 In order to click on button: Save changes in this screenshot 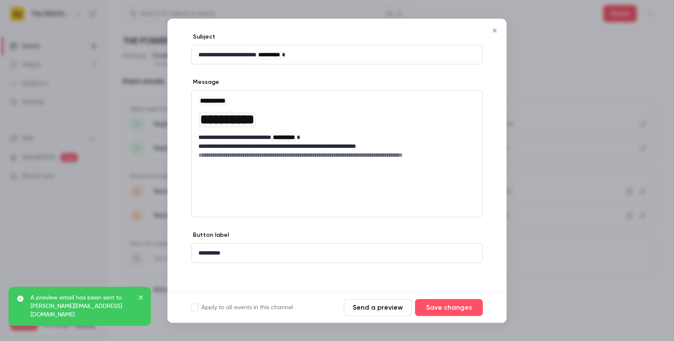, I will do `click(449, 308)`.